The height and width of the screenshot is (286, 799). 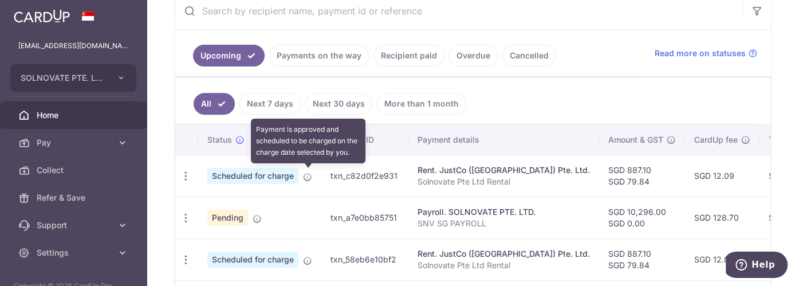 What do you see at coordinates (421, 104) in the screenshot?
I see `a: More than 1 month` at bounding box center [421, 104].